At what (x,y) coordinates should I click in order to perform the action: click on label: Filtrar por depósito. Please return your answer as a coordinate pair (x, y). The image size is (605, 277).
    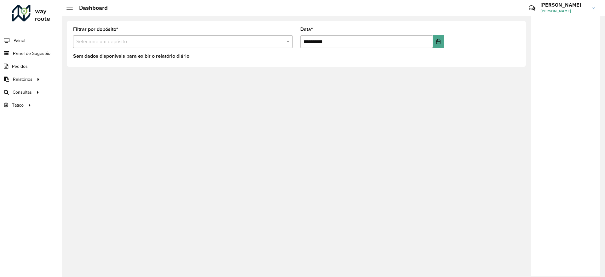
    Looking at the image, I should click on (96, 29).